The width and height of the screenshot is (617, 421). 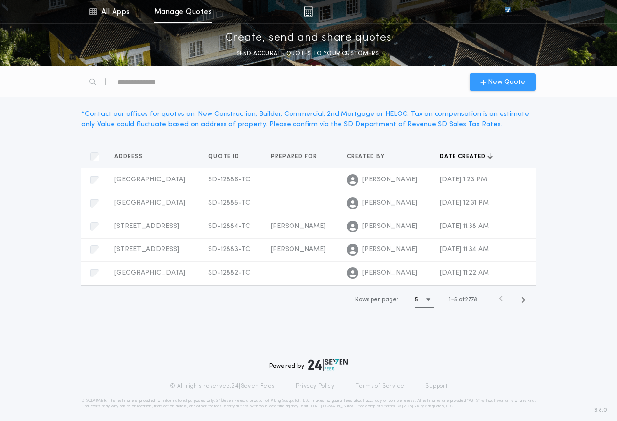 I want to click on span: Date created, so click(x=464, y=157).